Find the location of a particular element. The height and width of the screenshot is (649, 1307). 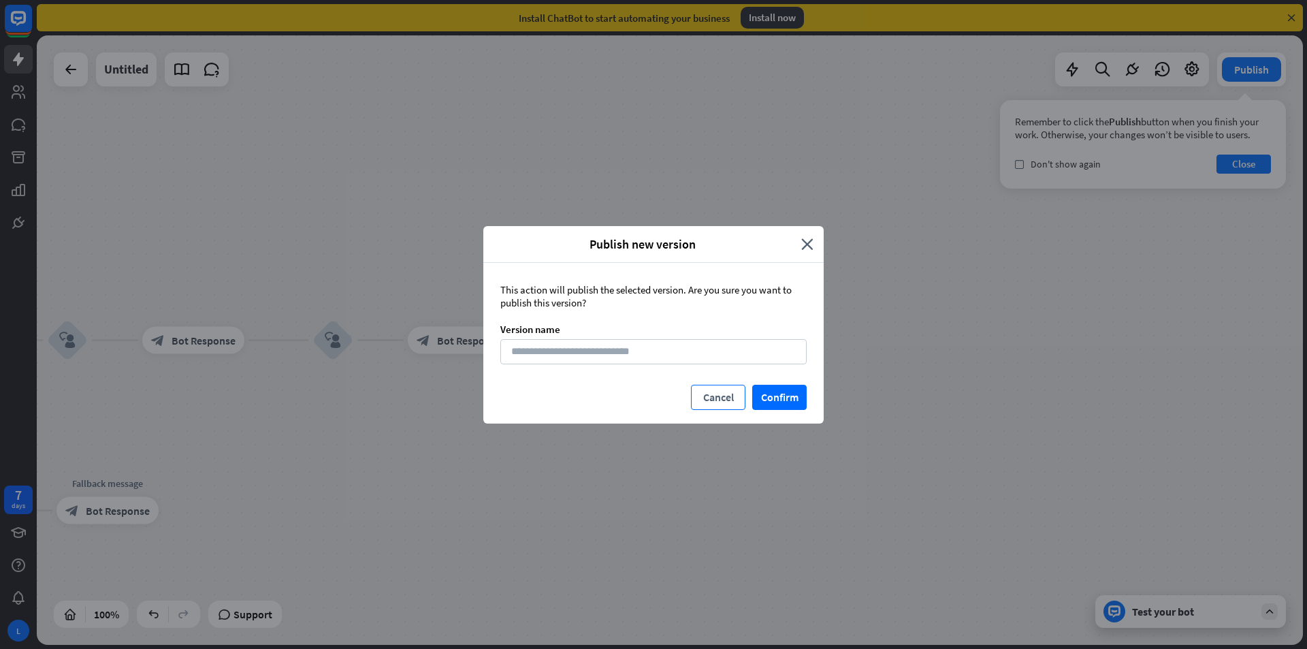

button: Confirm is located at coordinates (780, 397).